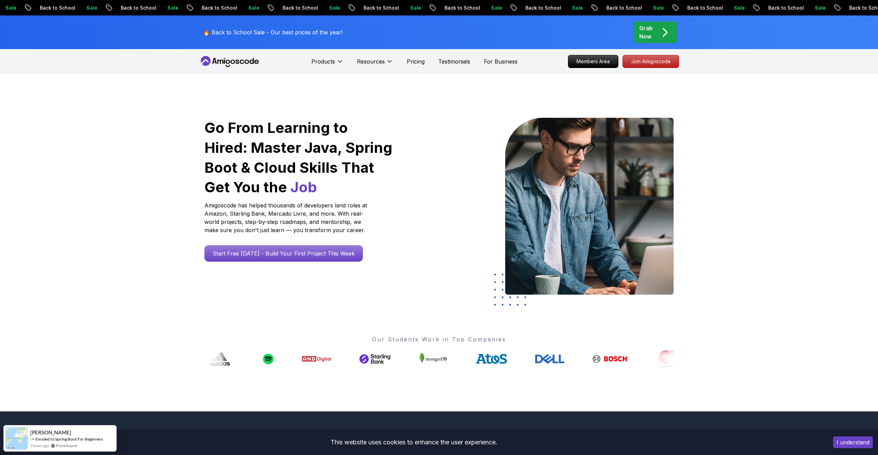 The height and width of the screenshot is (455, 878). Describe the element at coordinates (327, 64) in the screenshot. I see `button: Products` at that location.